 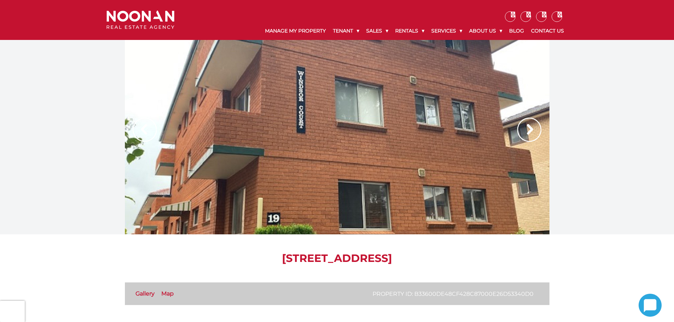 What do you see at coordinates (167, 294) in the screenshot?
I see `a: Map` at bounding box center [167, 294].